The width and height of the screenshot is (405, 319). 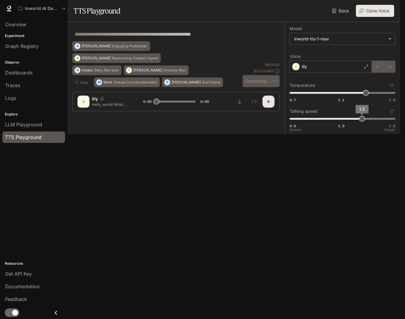 I want to click on p: Model, so click(x=296, y=29).